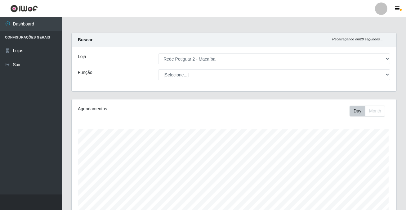  I want to click on img: CoreUI Logo, so click(24, 8).